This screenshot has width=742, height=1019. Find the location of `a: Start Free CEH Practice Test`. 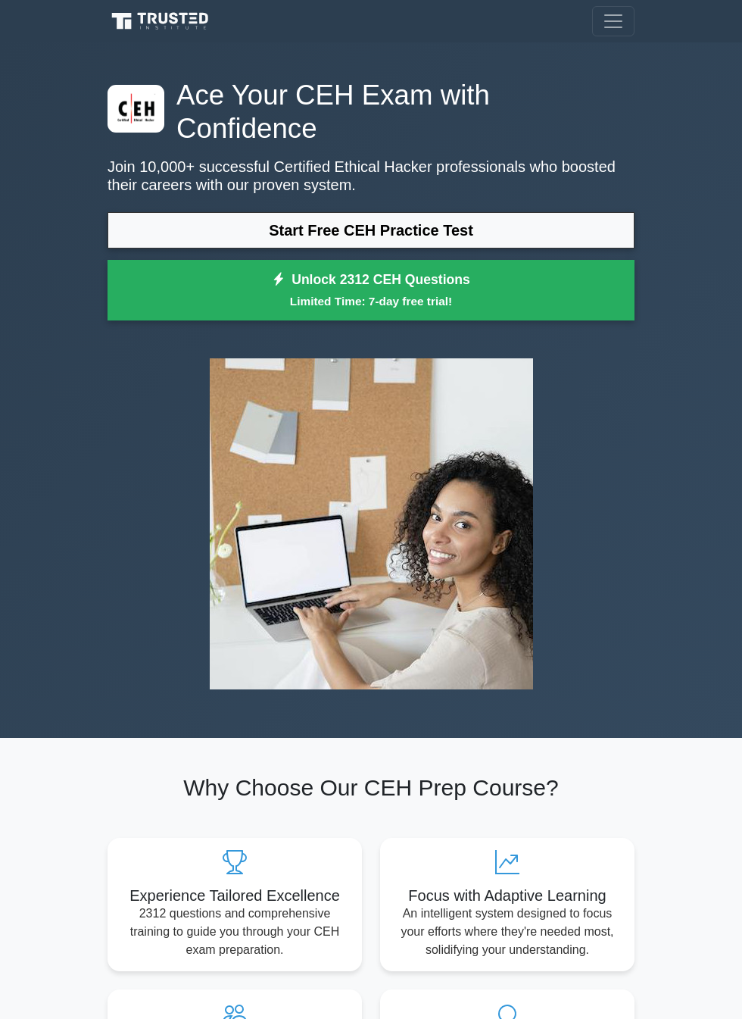

a: Start Free CEH Practice Test is located at coordinates (371, 230).